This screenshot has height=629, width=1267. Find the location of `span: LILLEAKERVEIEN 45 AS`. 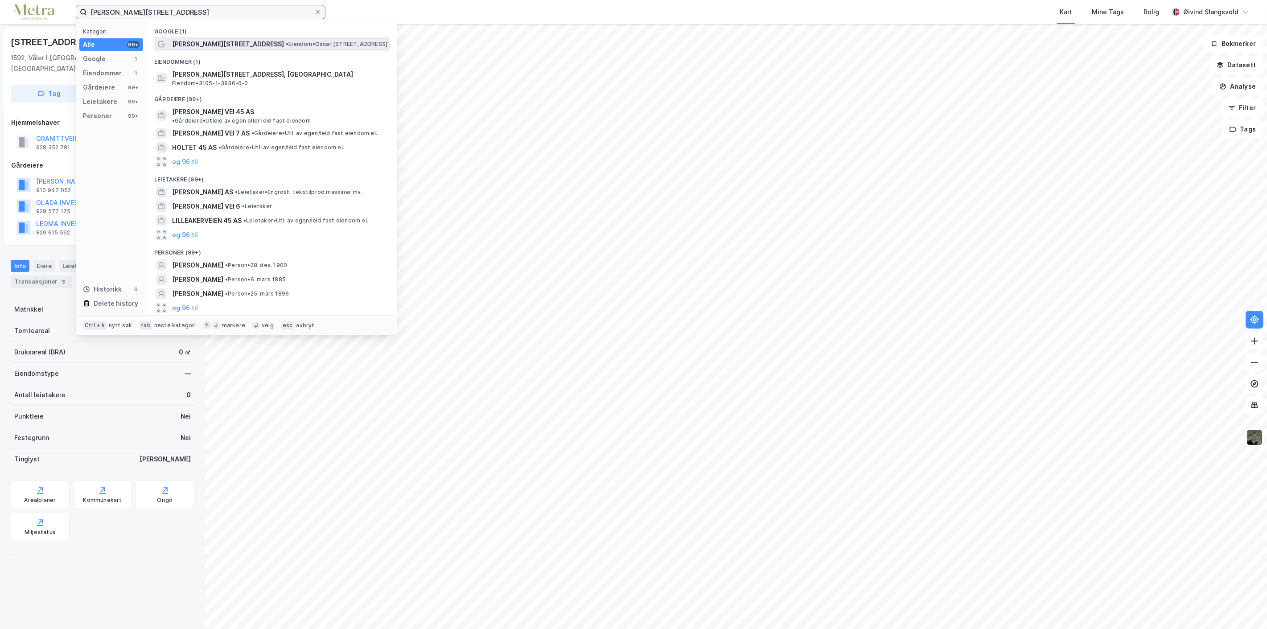

span: LILLEAKERVEIEN 45 AS is located at coordinates (207, 221).